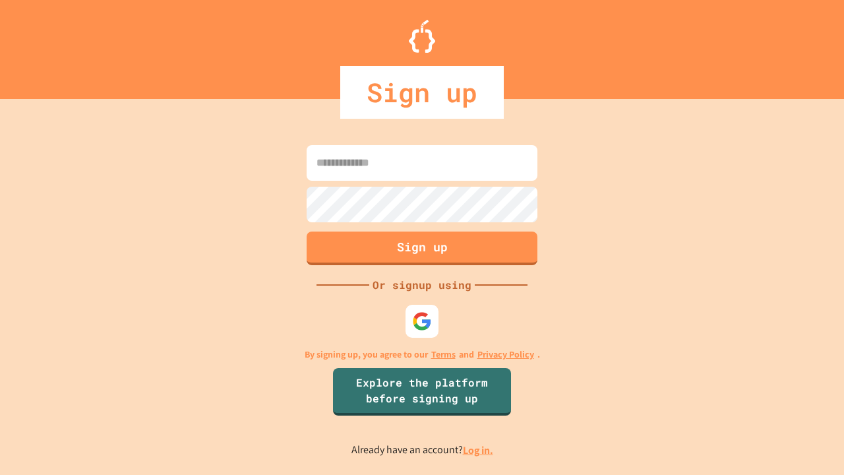 This screenshot has width=844, height=475. What do you see at coordinates (443, 354) in the screenshot?
I see `a: Terms` at bounding box center [443, 354].